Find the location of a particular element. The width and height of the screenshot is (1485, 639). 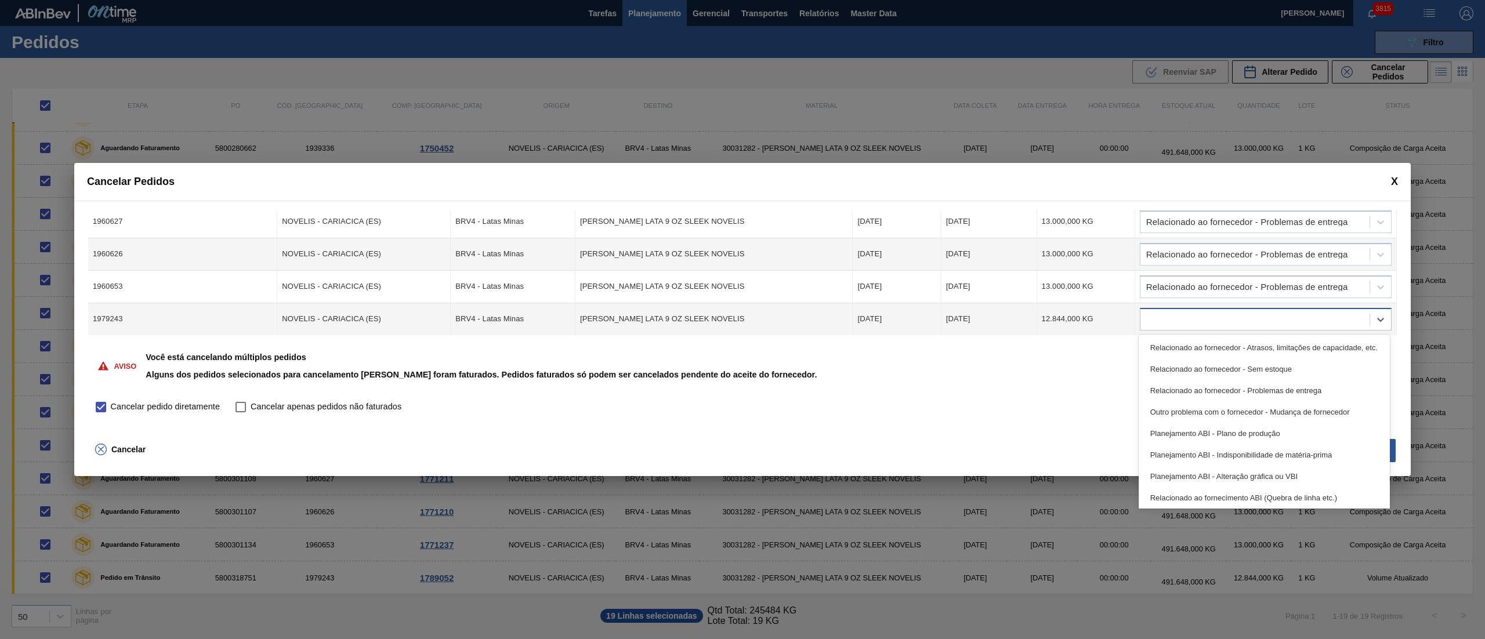

td: 1960627 is located at coordinates (183, 222).